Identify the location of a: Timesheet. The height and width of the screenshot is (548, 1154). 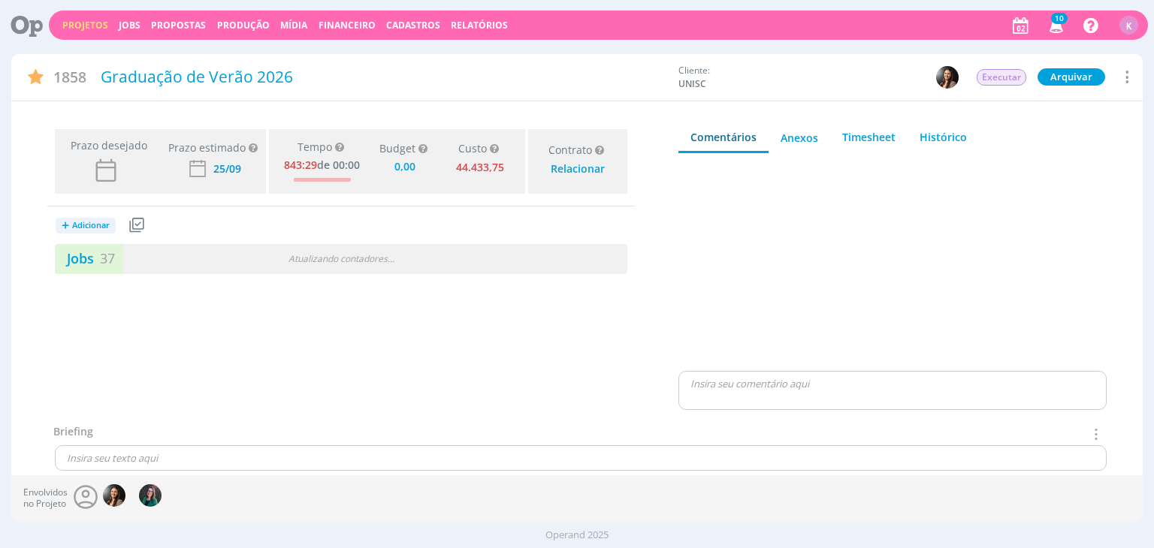
(868, 137).